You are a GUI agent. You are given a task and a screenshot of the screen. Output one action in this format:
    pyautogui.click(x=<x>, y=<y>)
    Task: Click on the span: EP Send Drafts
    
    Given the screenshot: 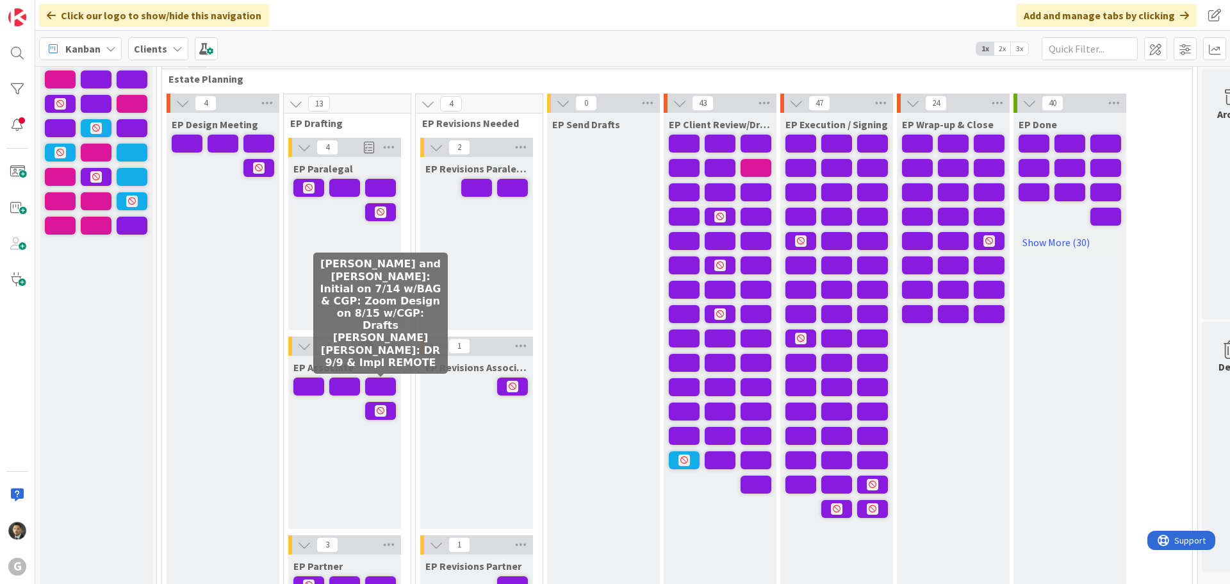 What is the action you would take?
    pyautogui.click(x=586, y=124)
    